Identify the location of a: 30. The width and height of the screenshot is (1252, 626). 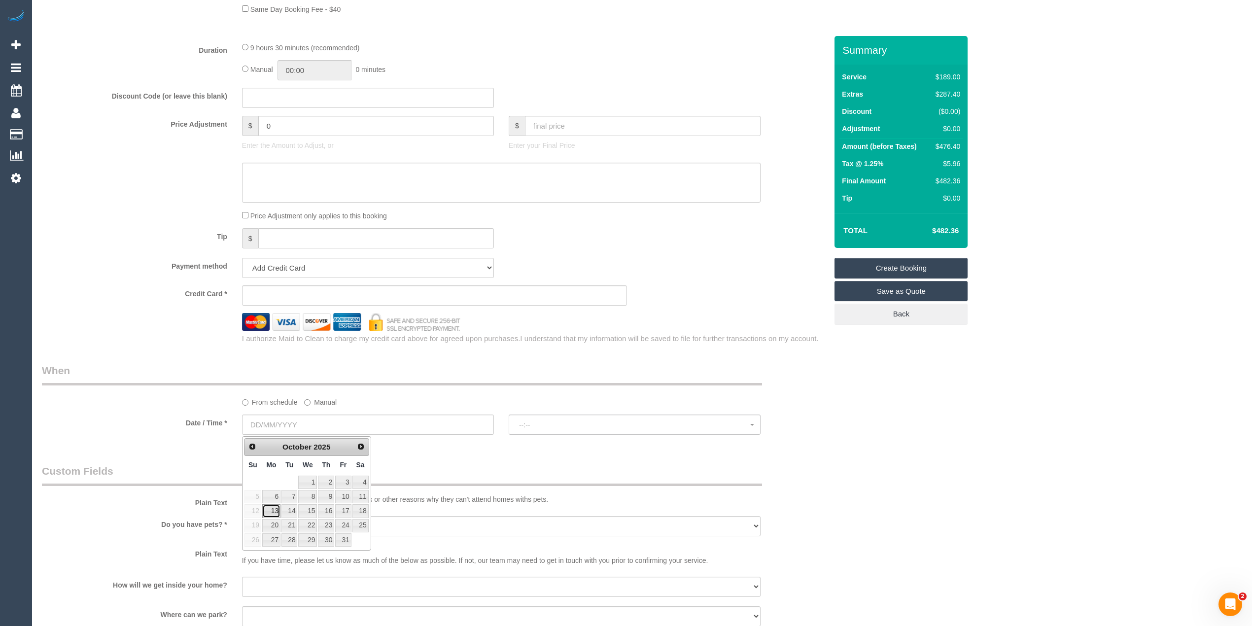
(326, 540).